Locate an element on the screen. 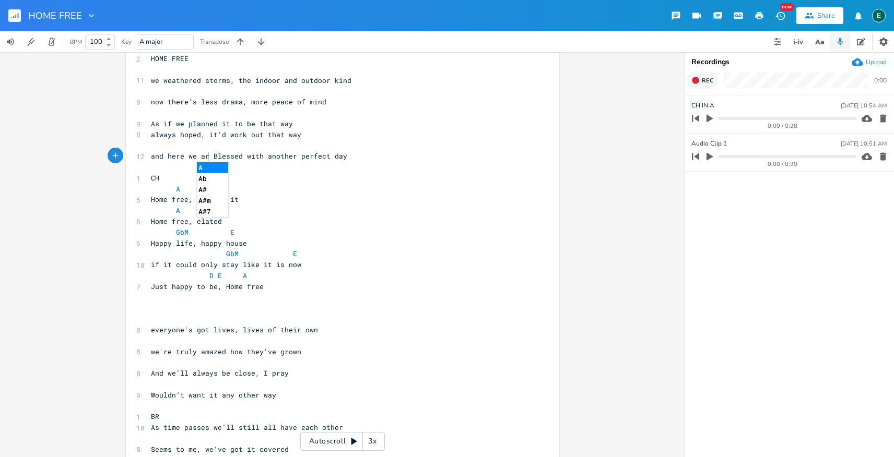 The width and height of the screenshot is (894, 457). span: Rec is located at coordinates (707, 80).